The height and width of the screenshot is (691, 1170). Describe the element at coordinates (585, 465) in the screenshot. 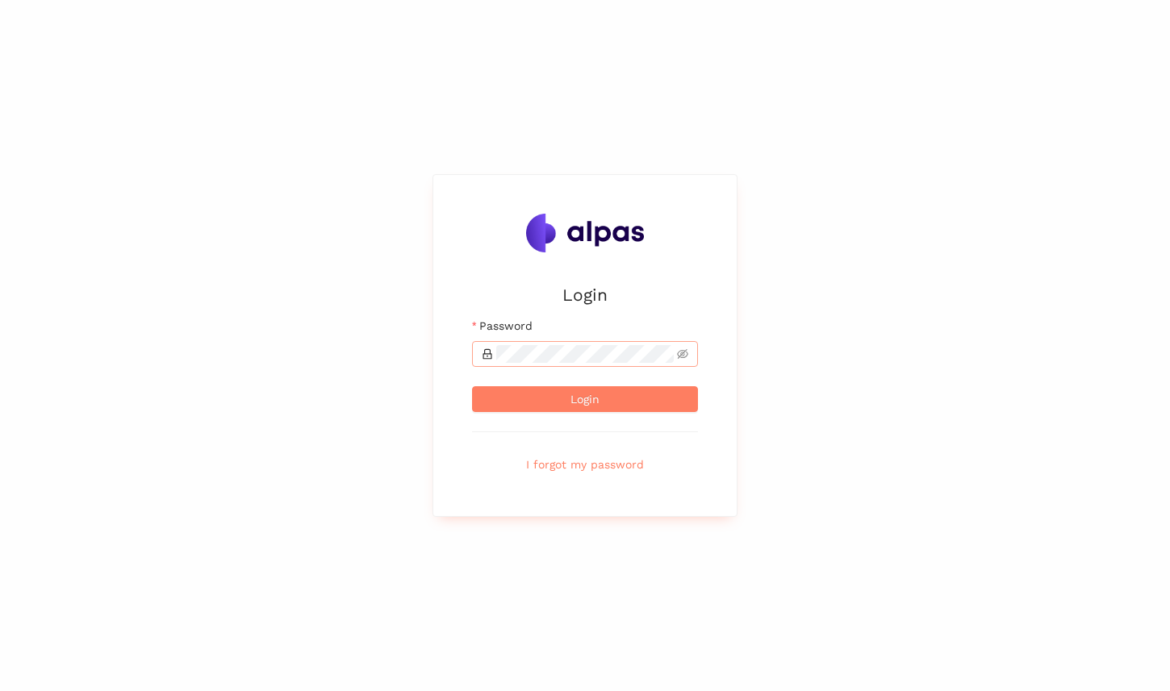

I see `span: I forgot my password` at that location.